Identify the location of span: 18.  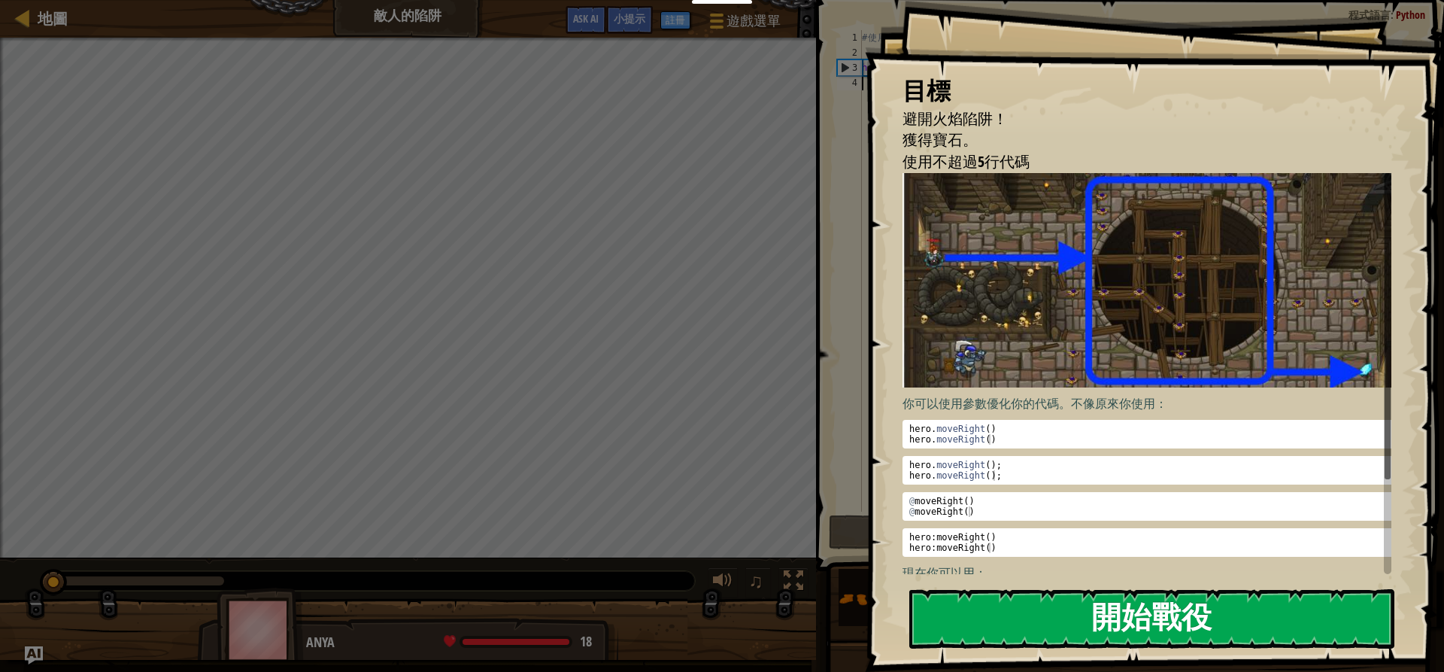
(586, 641).